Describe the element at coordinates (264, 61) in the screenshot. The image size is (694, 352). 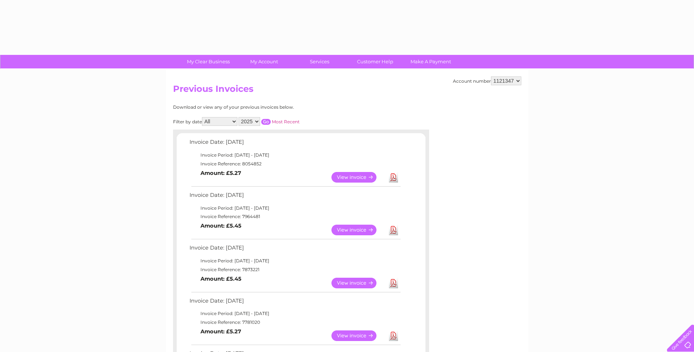
I see `a: My Account` at that location.